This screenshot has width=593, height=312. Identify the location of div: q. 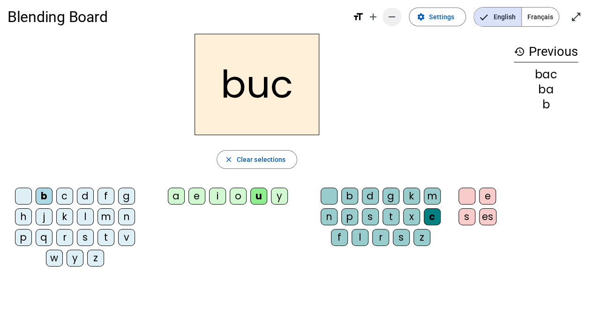
(44, 237).